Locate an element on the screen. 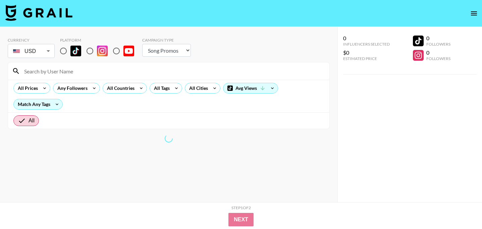  div: All Tags is located at coordinates (160, 88).